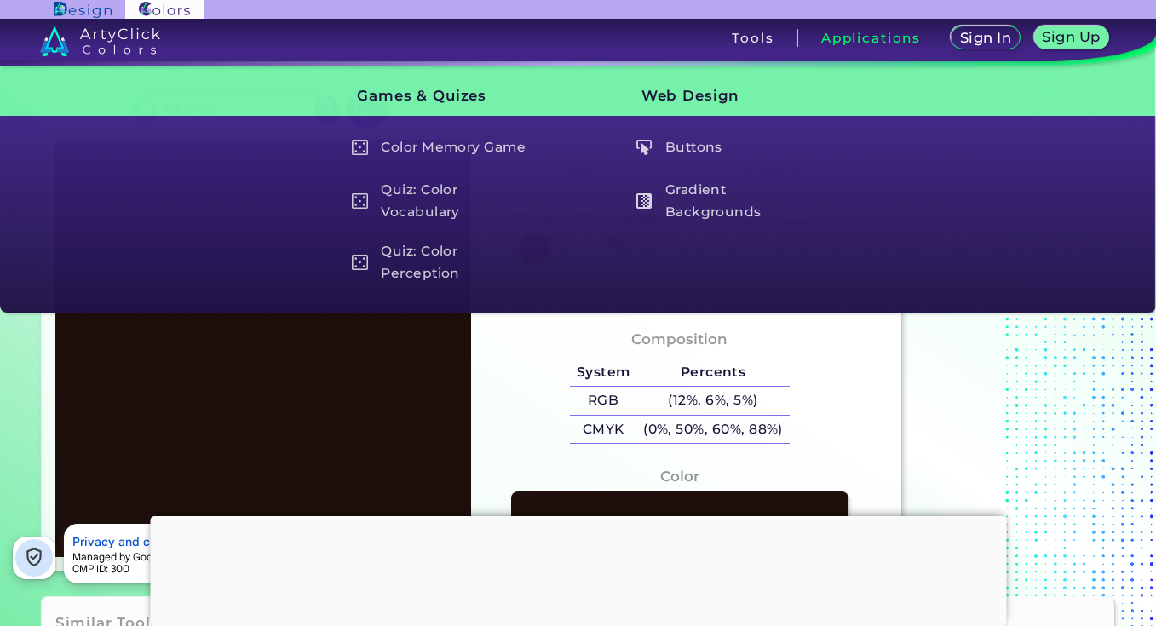 The height and width of the screenshot is (626, 1156). What do you see at coordinates (720, 96) in the screenshot?
I see `h3: Web Design` at bounding box center [720, 96].